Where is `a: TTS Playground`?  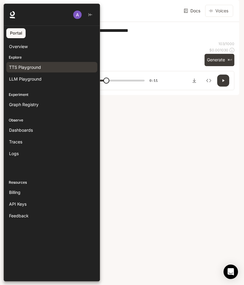
a: TTS Playground is located at coordinates (52, 67).